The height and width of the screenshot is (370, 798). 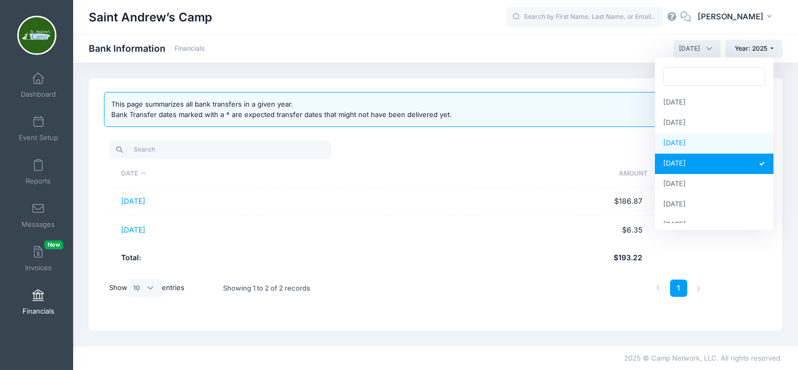 What do you see at coordinates (150, 17) in the screenshot?
I see `h1: Saint Andrew’s Camp` at bounding box center [150, 17].